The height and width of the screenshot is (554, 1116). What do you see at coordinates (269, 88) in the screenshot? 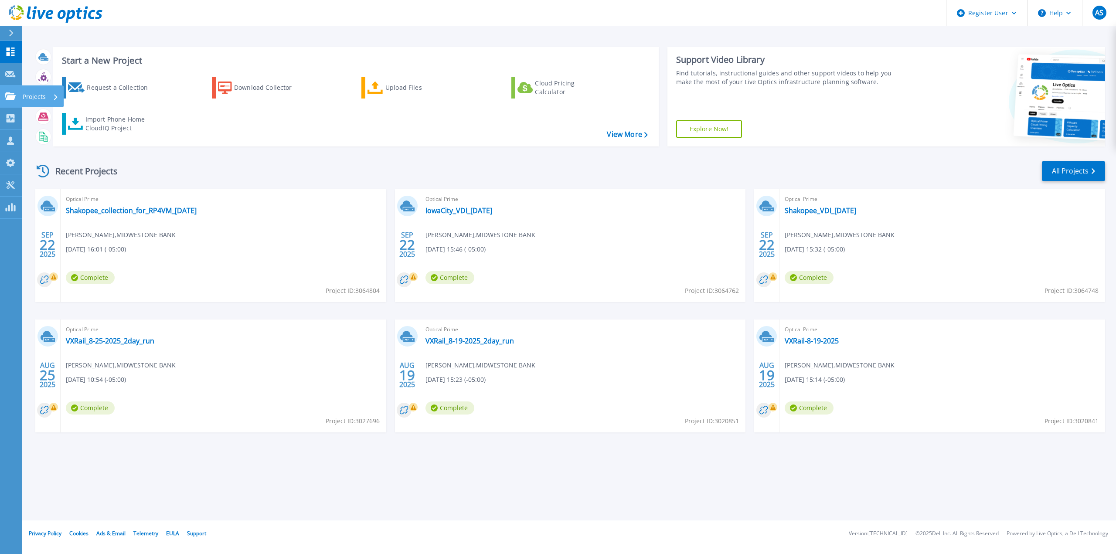
I see `div: Download Collector` at bounding box center [269, 88].